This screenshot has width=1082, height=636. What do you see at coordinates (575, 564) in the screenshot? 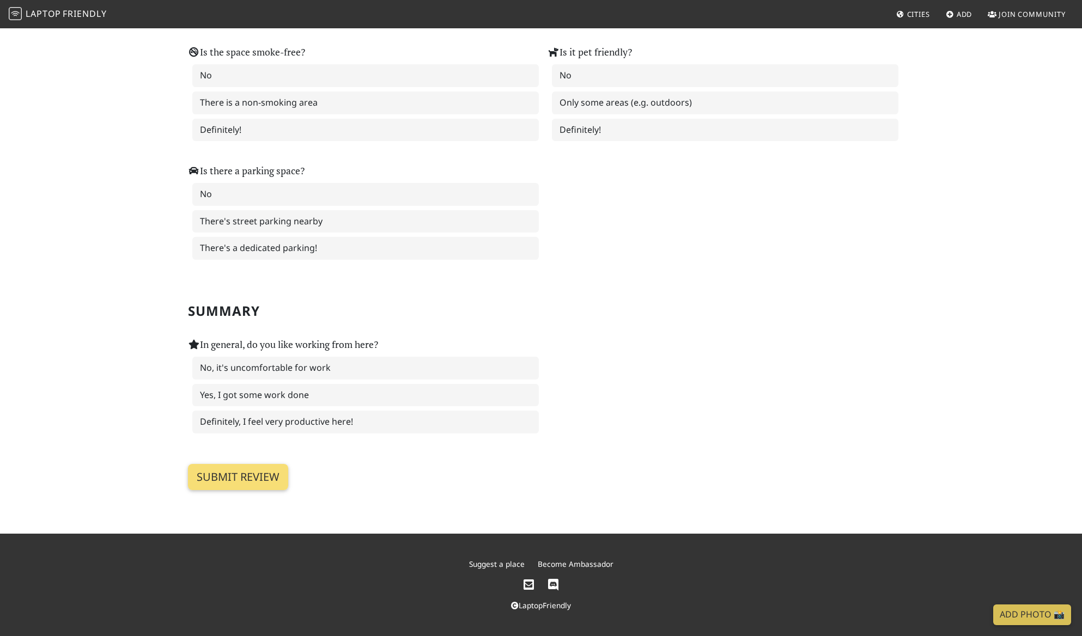
I see `a: Become Ambassador` at bounding box center [575, 564].